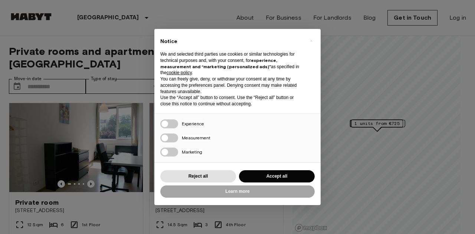 The width and height of the screenshot is (475, 234). Describe the element at coordinates (198, 176) in the screenshot. I see `button: Reject all` at that location.